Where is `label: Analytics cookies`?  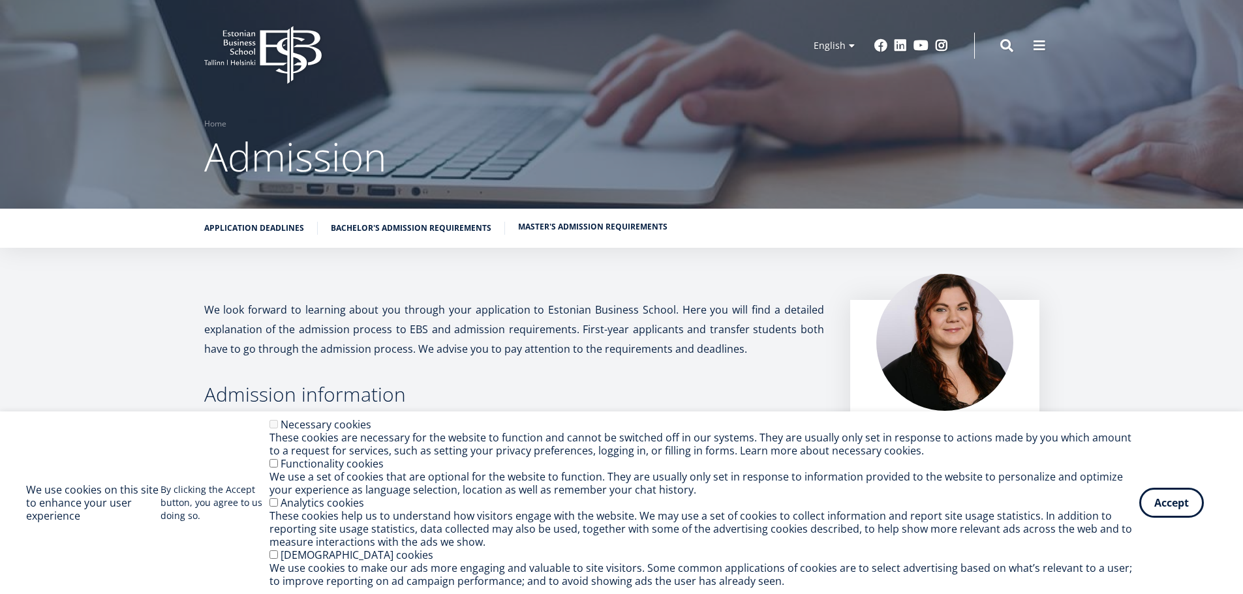
label: Analytics cookies is located at coordinates (322, 503).